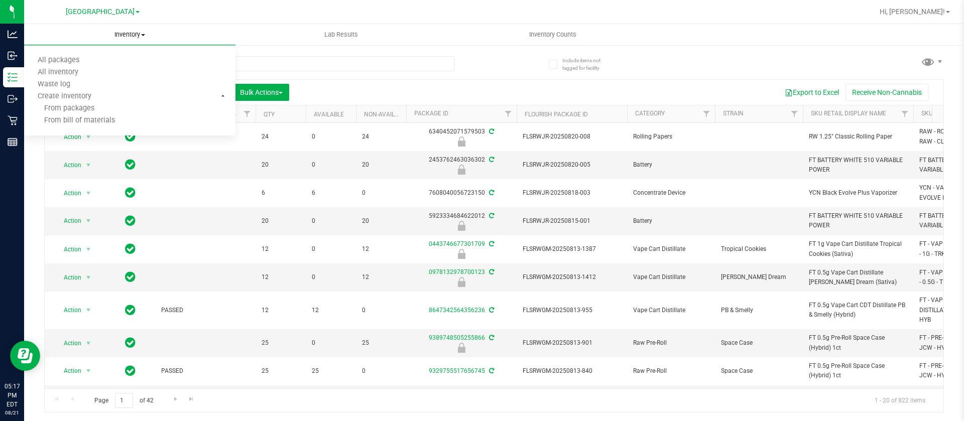 Image resolution: width=964 pixels, height=421 pixels. What do you see at coordinates (671, 371) in the screenshot?
I see `span: Raw Pre-Roll` at bounding box center [671, 371].